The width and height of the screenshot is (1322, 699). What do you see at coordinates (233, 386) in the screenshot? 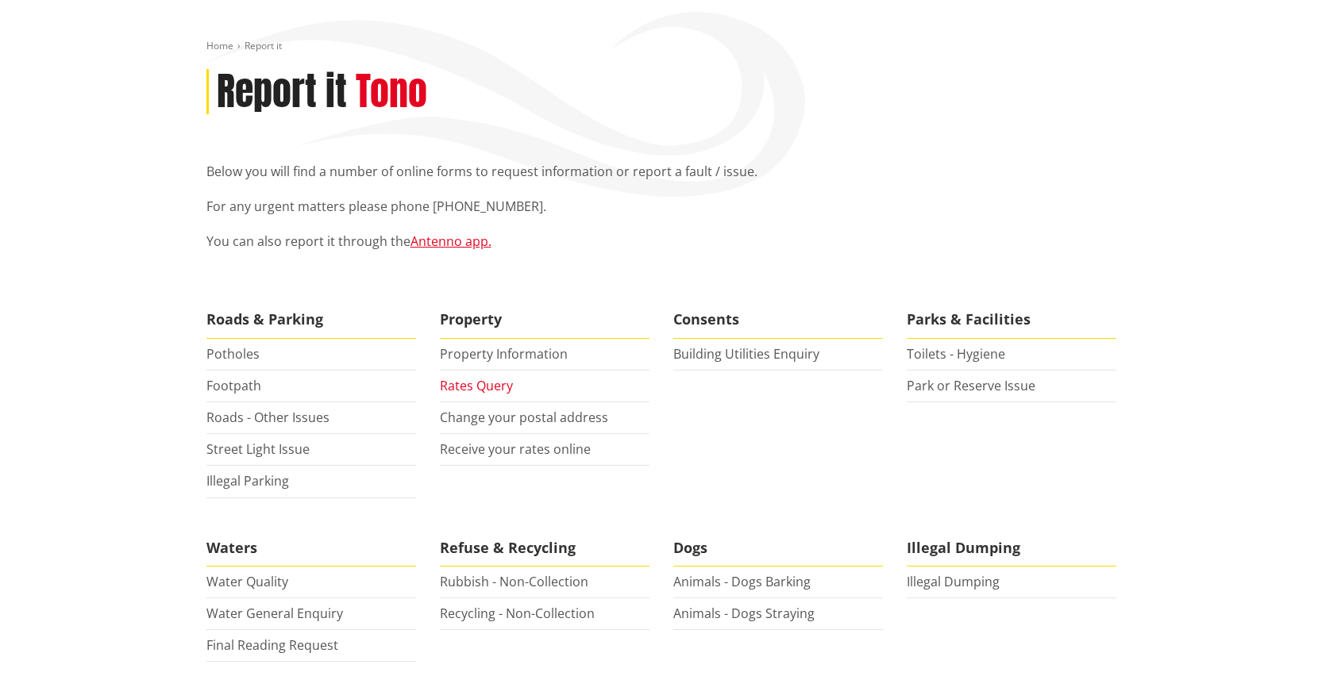
I see `a: Footpath` at bounding box center [233, 386].